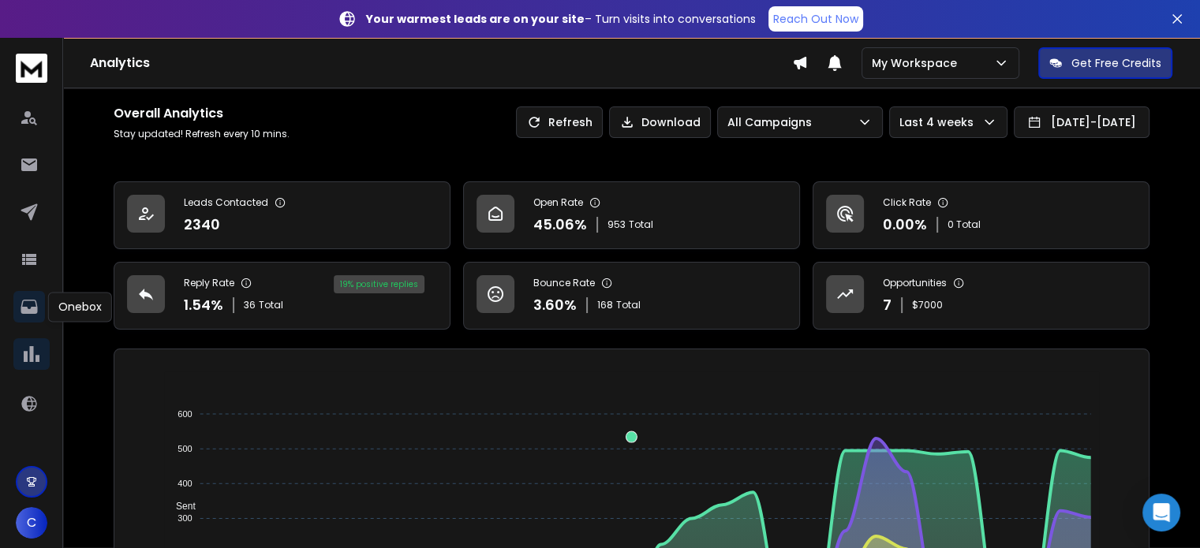 The image size is (1200, 548). Describe the element at coordinates (905, 225) in the screenshot. I see `p: 0.00 %` at that location.